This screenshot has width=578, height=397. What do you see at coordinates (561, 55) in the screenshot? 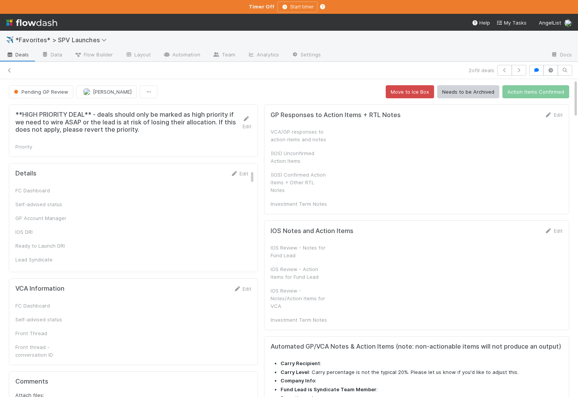
I see `a: Docs` at bounding box center [561, 55].